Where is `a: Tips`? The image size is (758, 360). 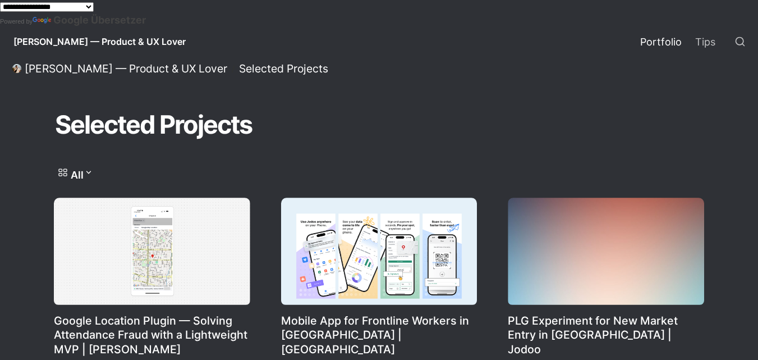 a: Tips is located at coordinates (706, 42).